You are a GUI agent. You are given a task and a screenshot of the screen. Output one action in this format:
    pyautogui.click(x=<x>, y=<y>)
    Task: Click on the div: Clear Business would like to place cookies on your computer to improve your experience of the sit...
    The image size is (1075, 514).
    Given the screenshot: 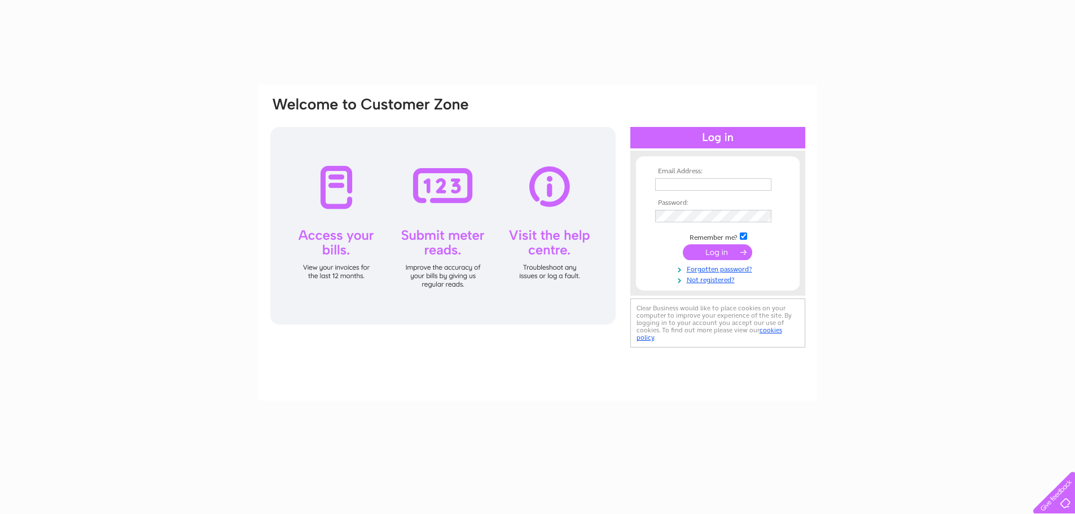 What is the action you would take?
    pyautogui.click(x=718, y=323)
    